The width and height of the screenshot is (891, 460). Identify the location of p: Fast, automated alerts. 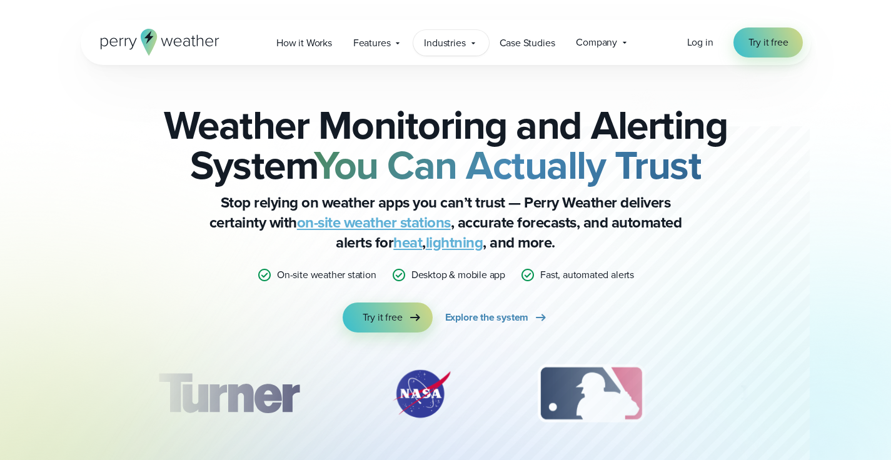
(587, 275).